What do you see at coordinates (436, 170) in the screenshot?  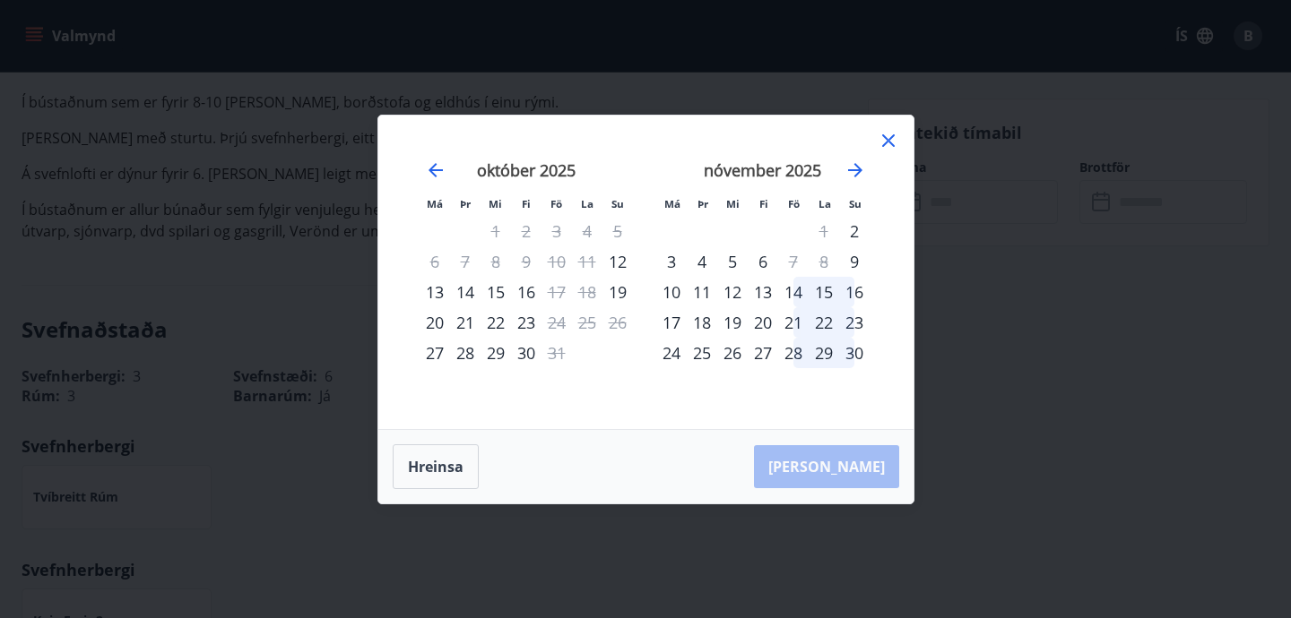 I see `div: Move backward to switch to the previous month.` at bounding box center [436, 170].